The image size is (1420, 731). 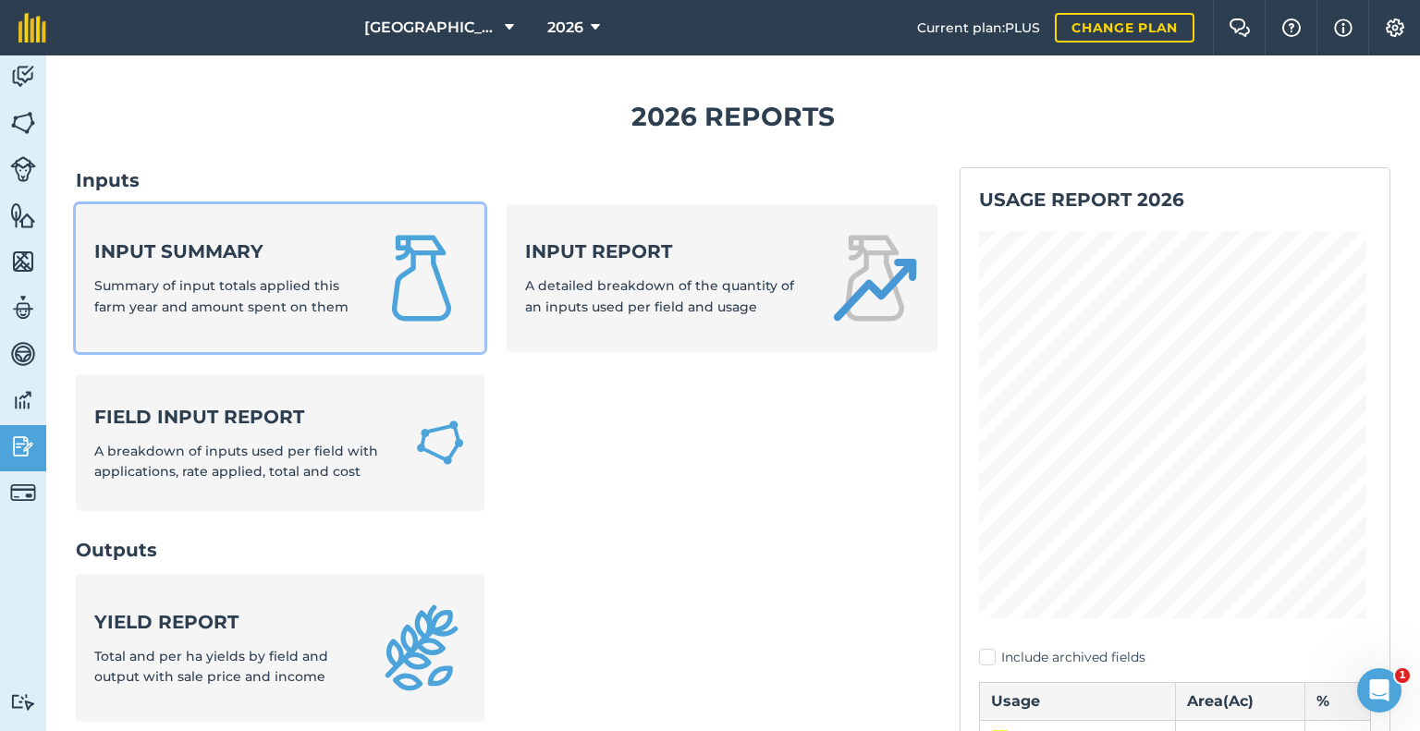 I want to click on span: A detailed breakdown of the quantity of an inputs used per field and usage, so click(x=659, y=296).